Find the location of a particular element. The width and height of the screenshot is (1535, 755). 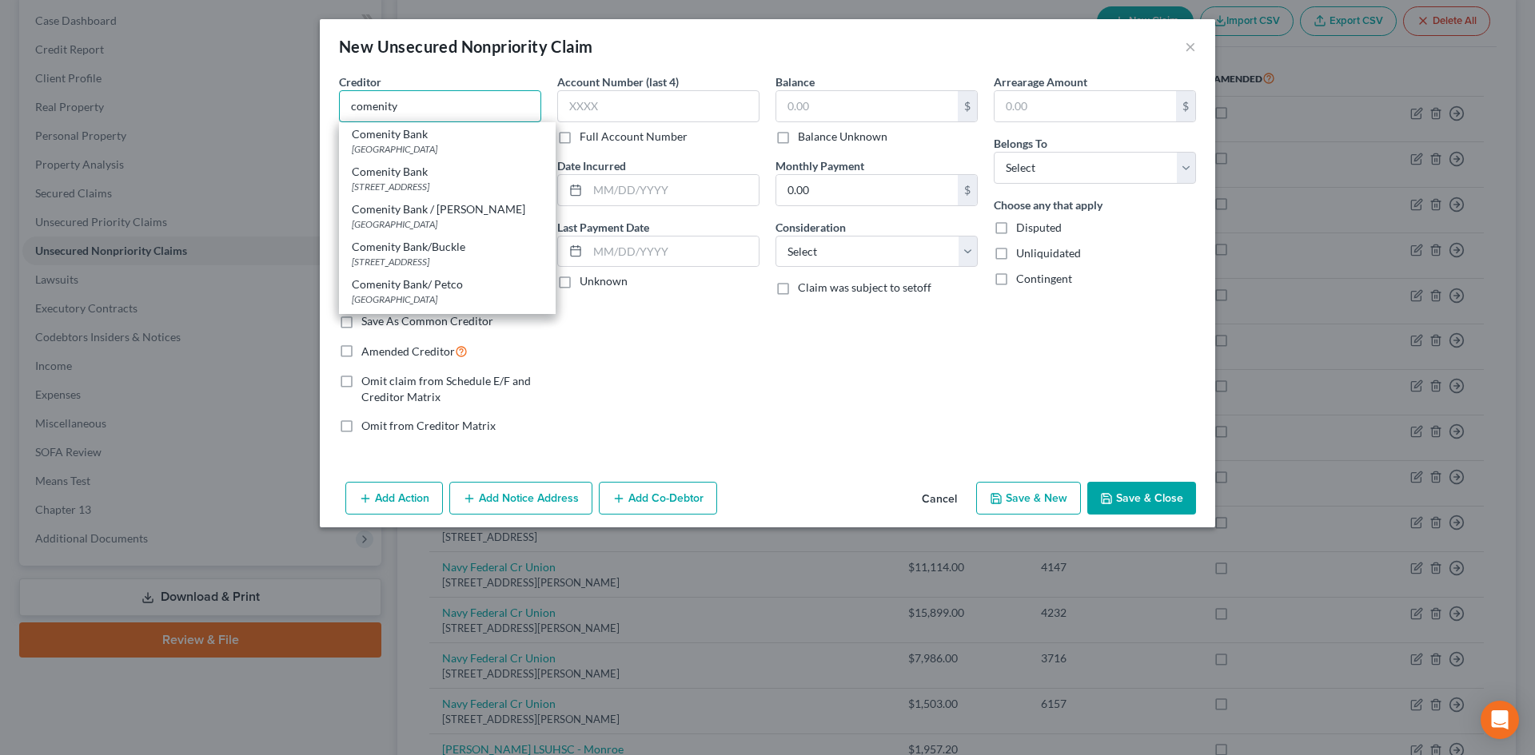

label: Full Account Number is located at coordinates (633, 137).